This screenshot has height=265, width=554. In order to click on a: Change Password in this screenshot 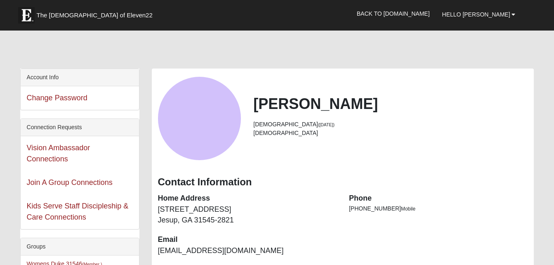, I will do `click(57, 98)`.